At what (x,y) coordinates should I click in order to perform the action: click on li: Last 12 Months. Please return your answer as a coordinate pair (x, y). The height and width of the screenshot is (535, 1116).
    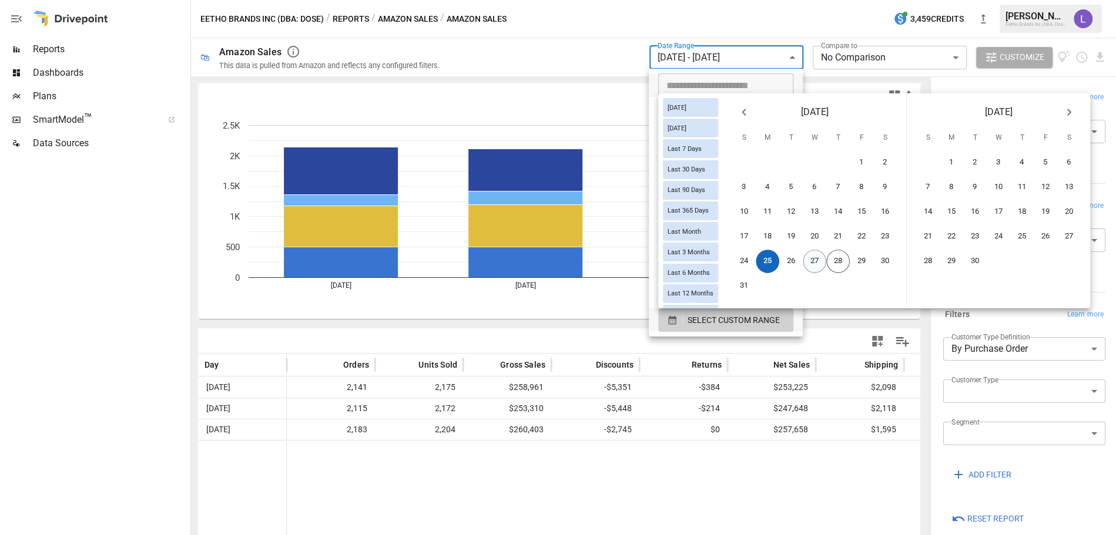
    Looking at the image, I should click on (726, 226).